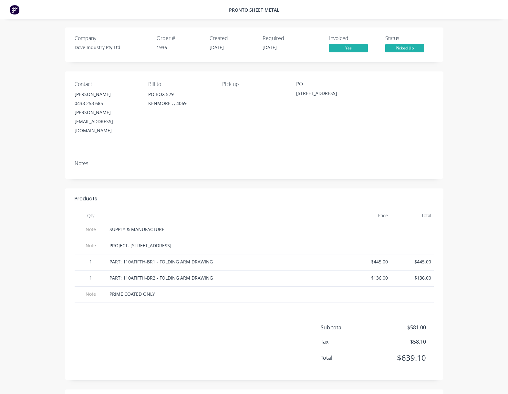  What do you see at coordinates (405, 48) in the screenshot?
I see `span: Picked Up` at bounding box center [405, 48].